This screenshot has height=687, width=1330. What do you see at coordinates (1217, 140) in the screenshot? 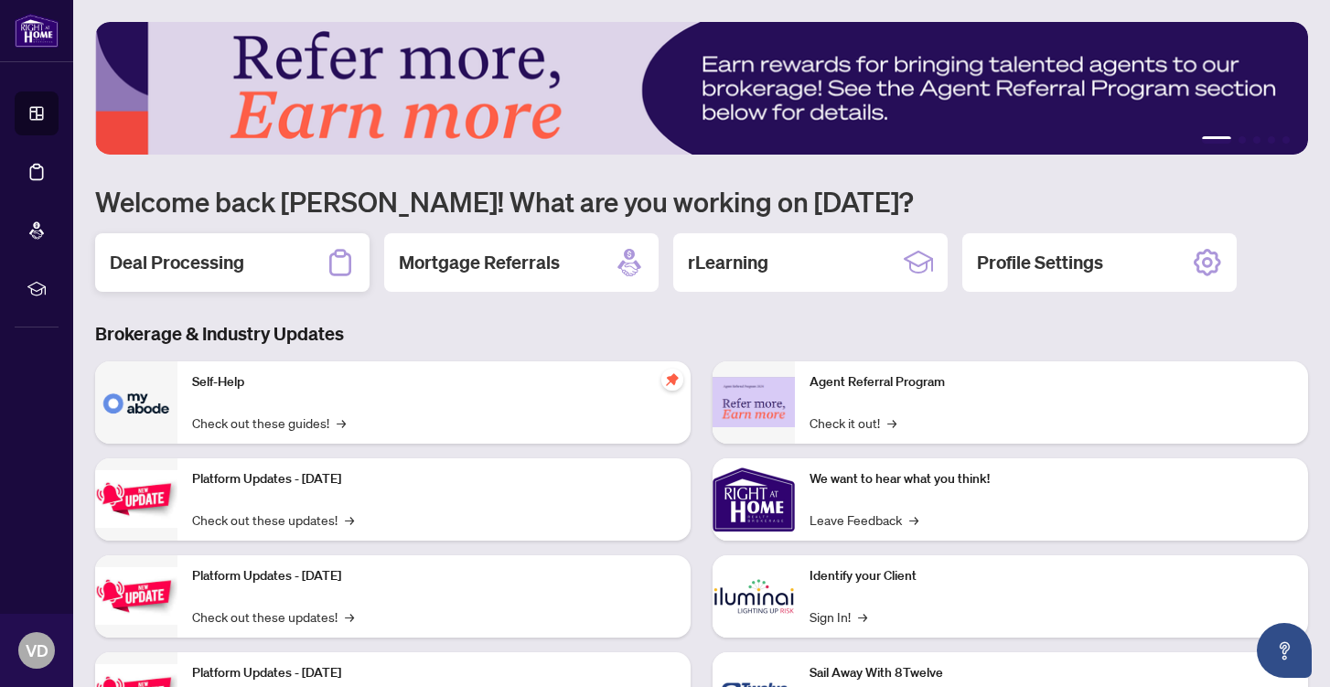
I see `button: 1` at bounding box center [1217, 140].